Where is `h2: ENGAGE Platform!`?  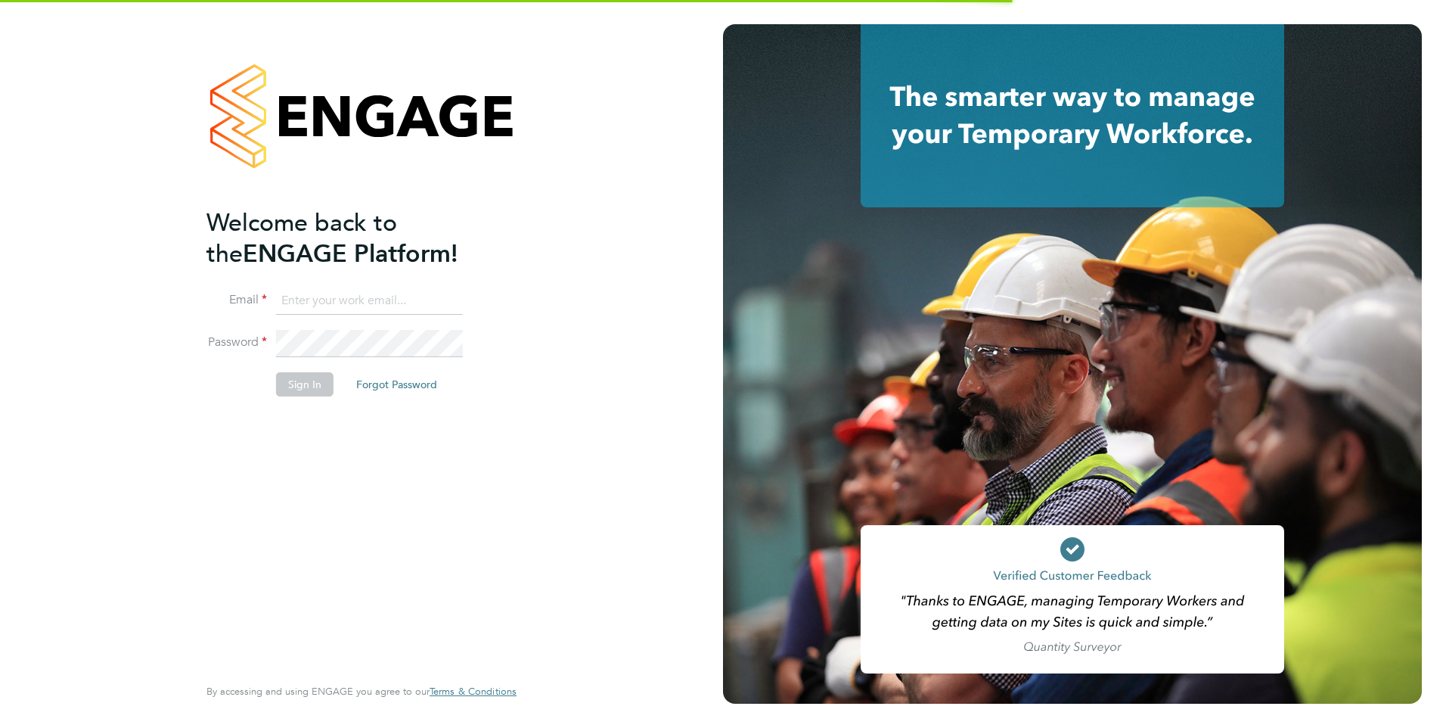 h2: ENGAGE Platform! is located at coordinates (354, 238).